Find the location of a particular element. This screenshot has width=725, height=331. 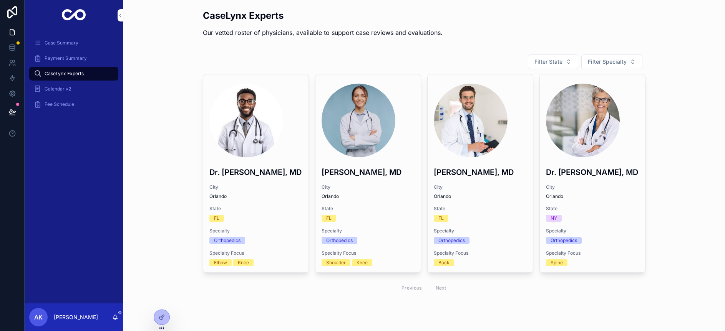

h2: CaseLynx Experts is located at coordinates (323, 15).